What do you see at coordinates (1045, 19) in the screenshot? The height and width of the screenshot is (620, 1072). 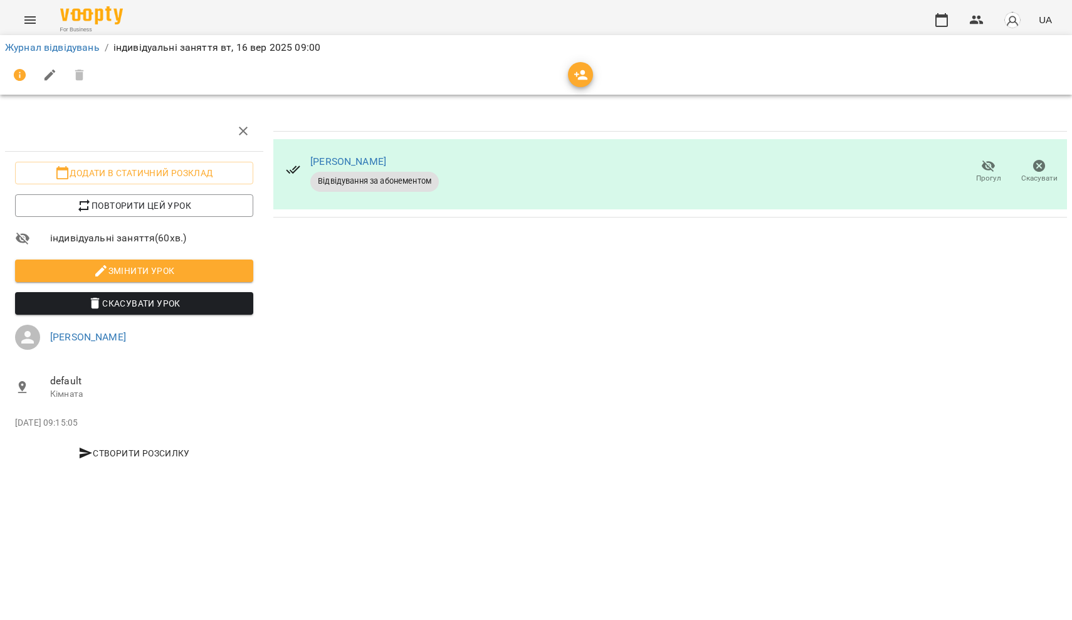 I see `span: UA` at bounding box center [1045, 19].